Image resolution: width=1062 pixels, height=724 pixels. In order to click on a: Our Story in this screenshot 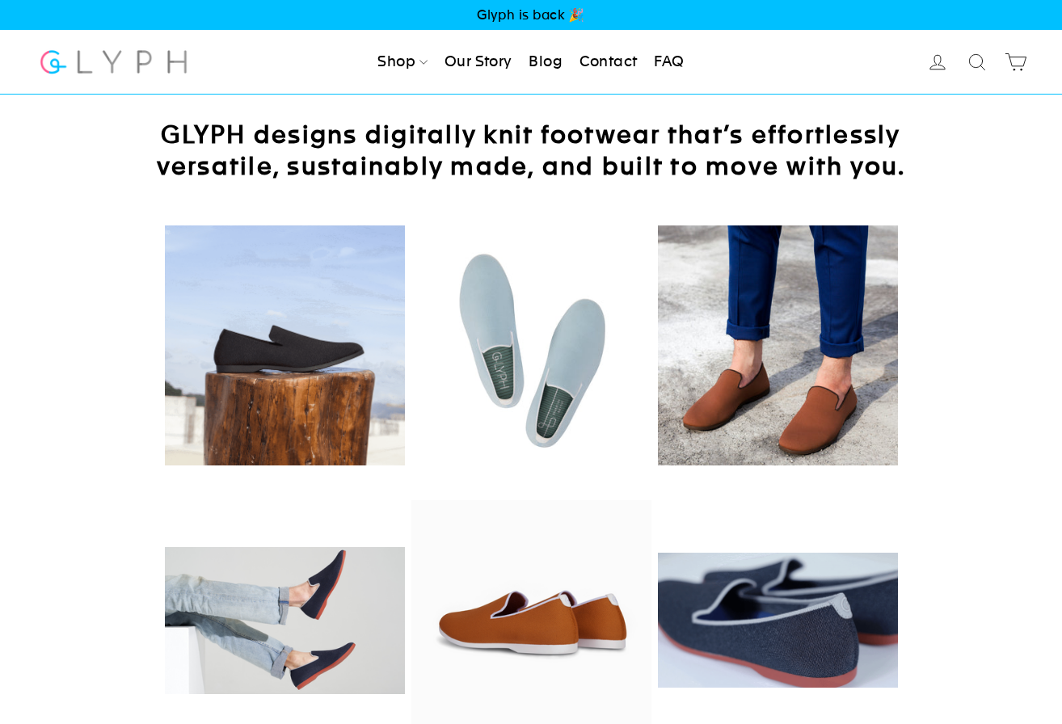, I will do `click(478, 62)`.